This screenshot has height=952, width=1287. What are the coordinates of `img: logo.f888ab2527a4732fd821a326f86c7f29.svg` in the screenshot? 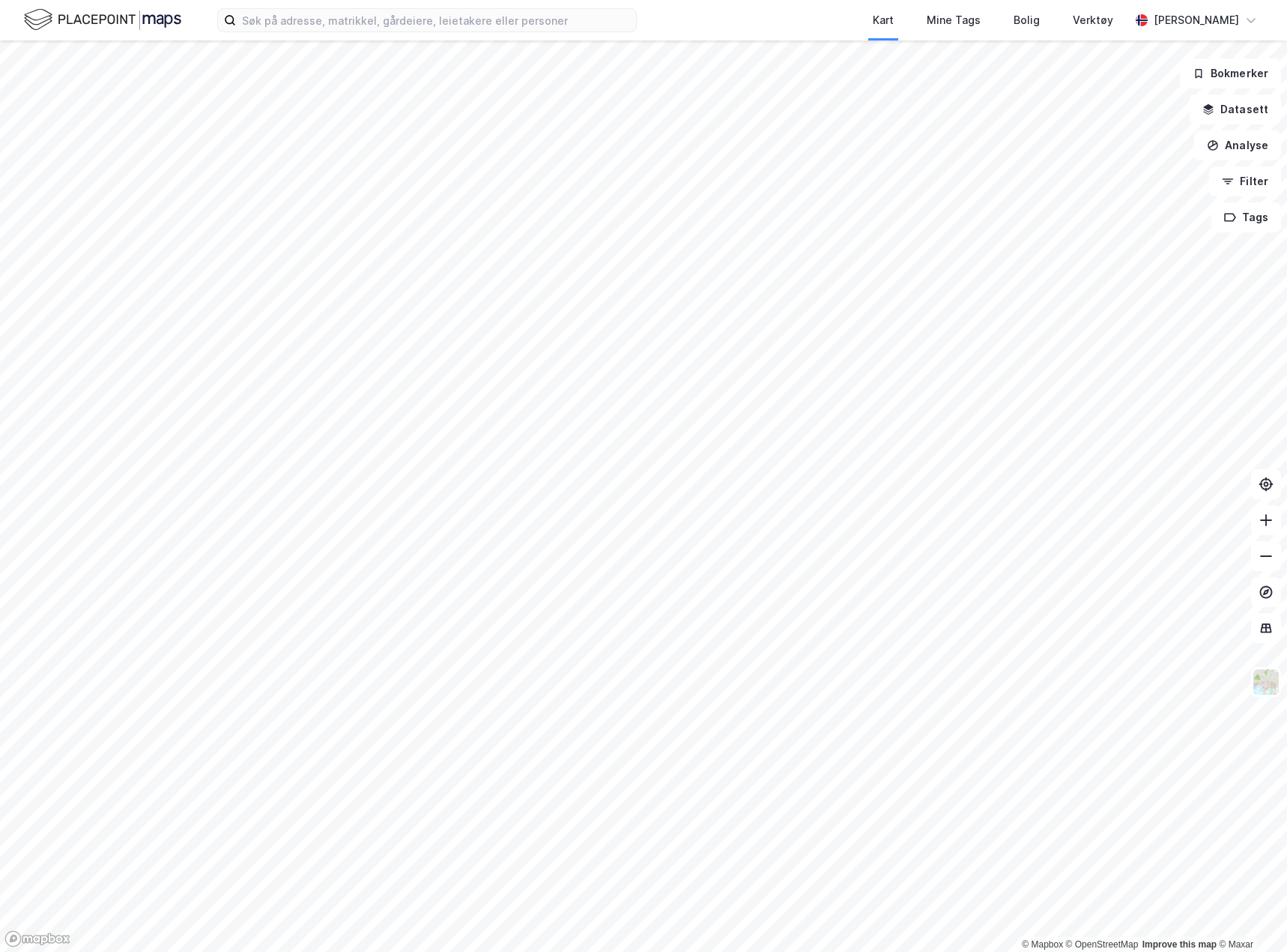 It's located at (102, 20).